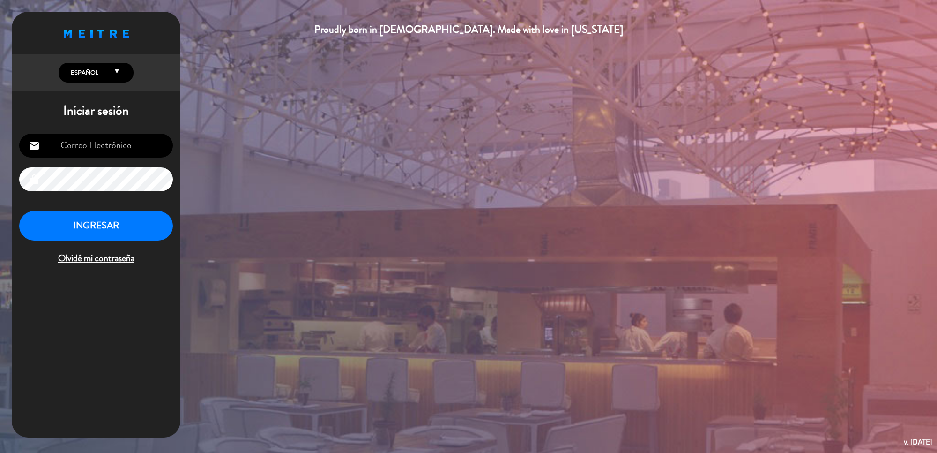 This screenshot has height=453, width=937. What do you see at coordinates (96, 225) in the screenshot?
I see `button: INGRESAR` at bounding box center [96, 225].